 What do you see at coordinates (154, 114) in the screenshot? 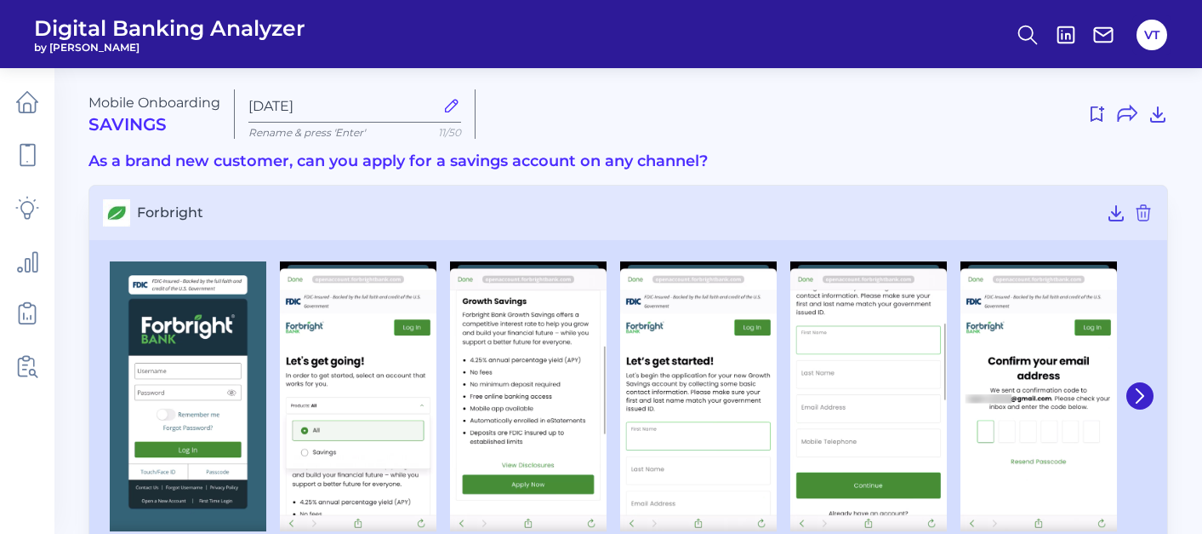
I see `div: Mobile Onboarding` at bounding box center [154, 114].